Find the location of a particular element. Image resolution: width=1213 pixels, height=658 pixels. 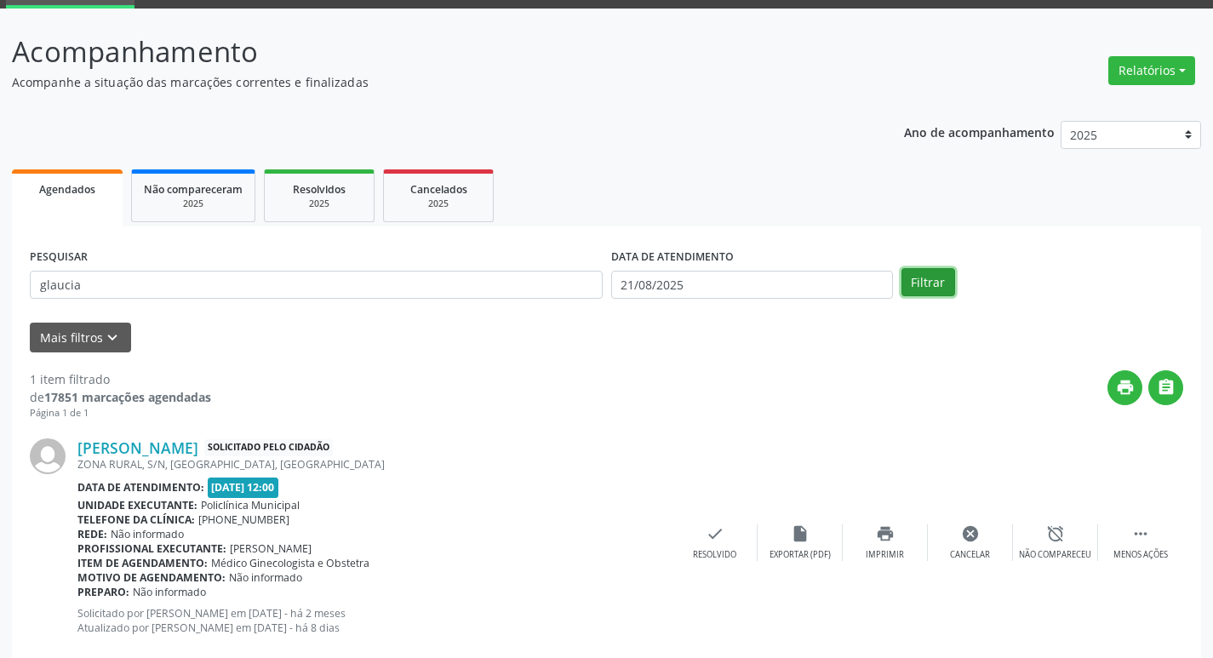

div: Exportar (PDF) is located at coordinates (800, 555).